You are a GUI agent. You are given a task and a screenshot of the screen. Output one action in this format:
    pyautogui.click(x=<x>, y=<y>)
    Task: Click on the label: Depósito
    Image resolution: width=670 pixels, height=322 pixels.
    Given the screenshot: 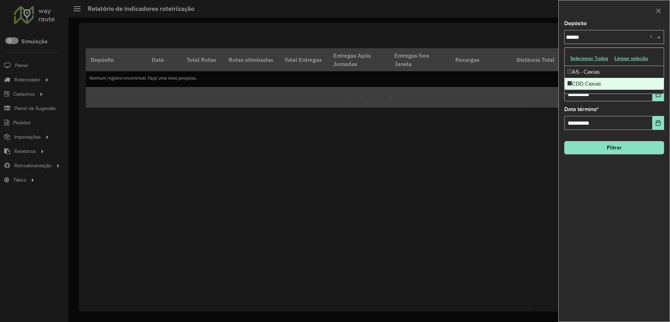 What is the action you would take?
    pyautogui.click(x=576, y=23)
    